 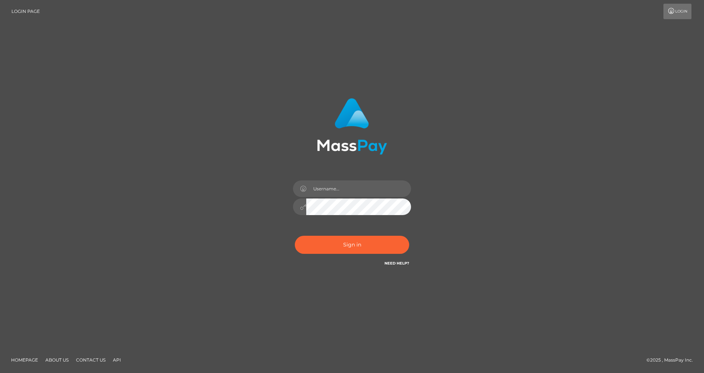 I want to click on a: Homepage, so click(x=24, y=360).